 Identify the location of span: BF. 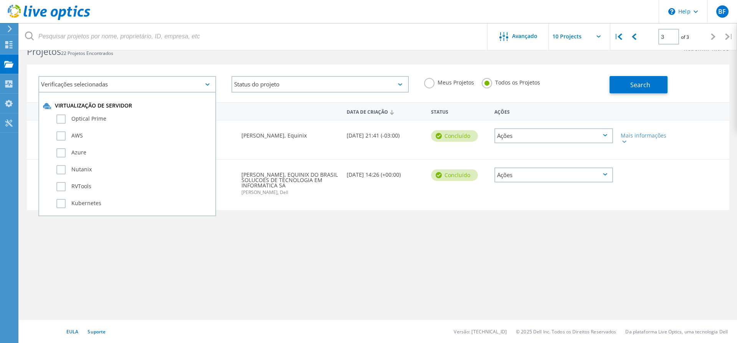
(722, 12).